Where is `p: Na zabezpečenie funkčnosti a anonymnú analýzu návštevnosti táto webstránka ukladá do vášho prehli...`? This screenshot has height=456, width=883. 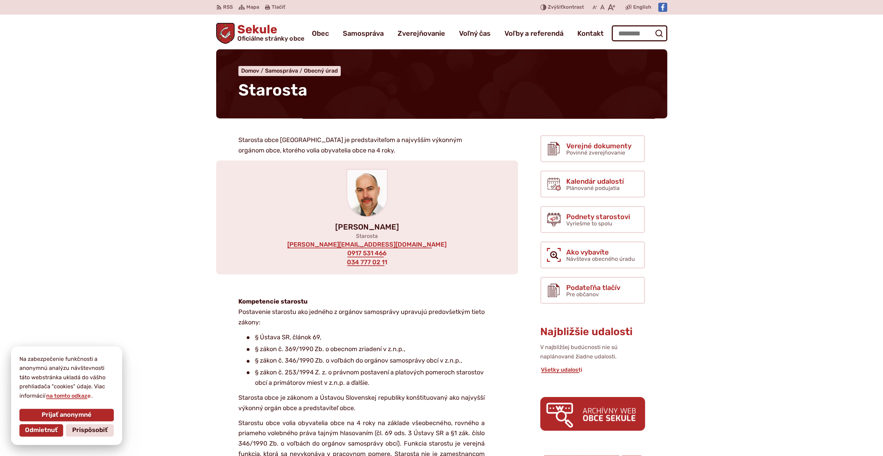 p: Na zabezpečenie funkčnosti a anonymnú analýzu návštevnosti táto webstránka ukladá do vášho prehli... is located at coordinates (67, 377).